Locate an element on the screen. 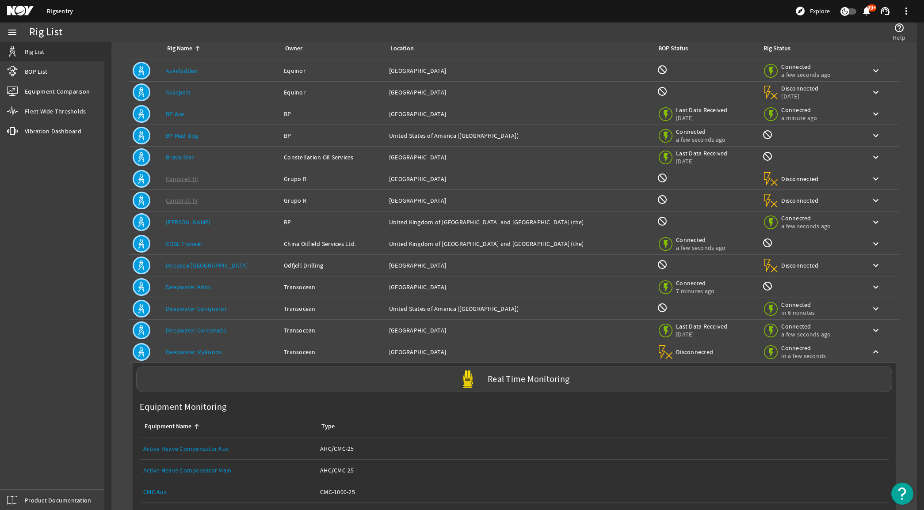  button: Explore is located at coordinates (812, 11).